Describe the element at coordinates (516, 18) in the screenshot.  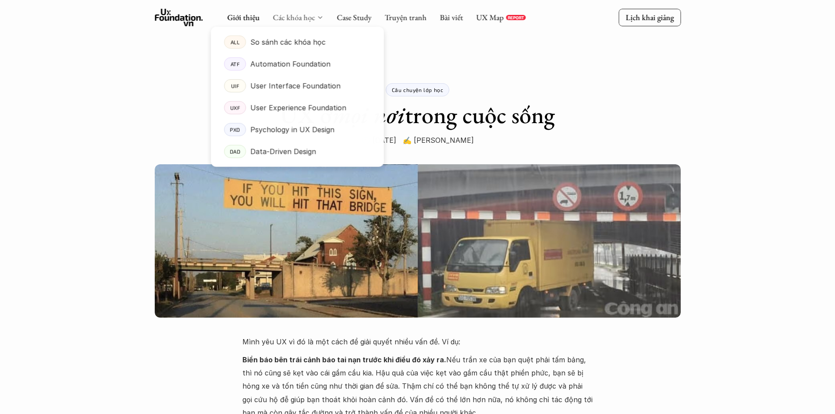
I see `p: REPORT` at that location.